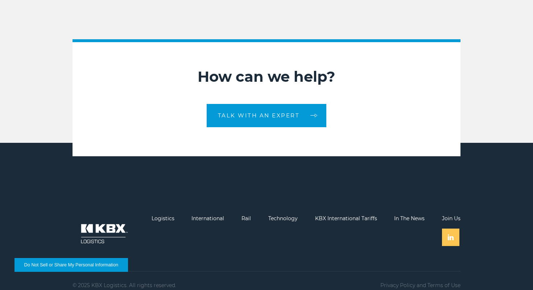  What do you see at coordinates (267, 115) in the screenshot?
I see `a: Talk With An Expert arrow arrow` at bounding box center [267, 115].